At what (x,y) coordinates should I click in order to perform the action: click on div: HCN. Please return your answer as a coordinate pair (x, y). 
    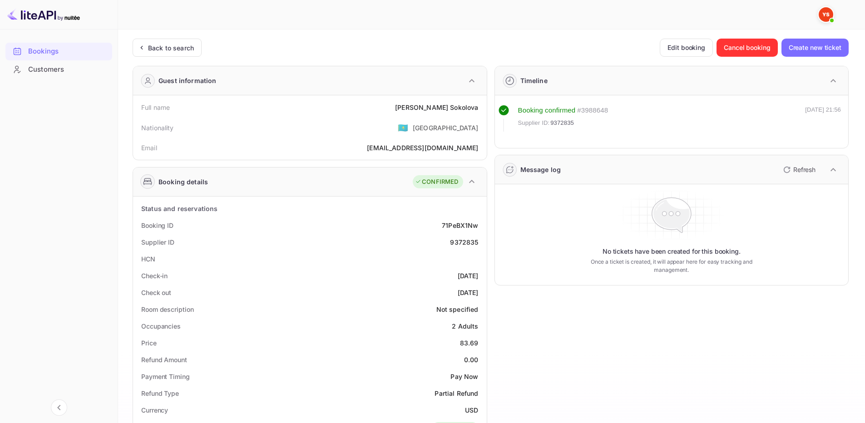
    Looking at the image, I should click on (148, 259).